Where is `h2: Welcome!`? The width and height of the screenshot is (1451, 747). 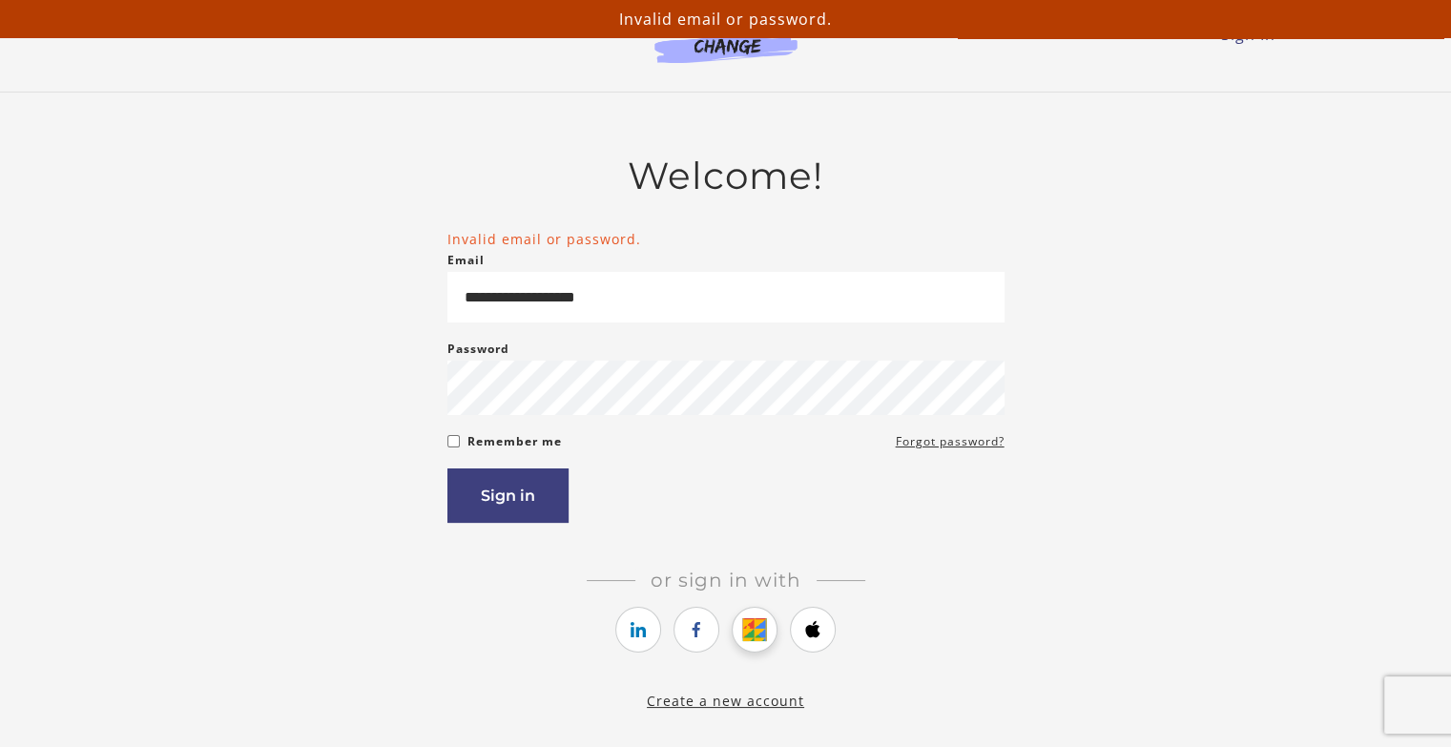
h2: Welcome! is located at coordinates (726, 176).